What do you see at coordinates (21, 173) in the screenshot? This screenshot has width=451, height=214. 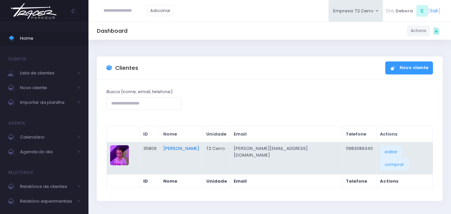 I see `h4: Relatórios` at bounding box center [21, 173].